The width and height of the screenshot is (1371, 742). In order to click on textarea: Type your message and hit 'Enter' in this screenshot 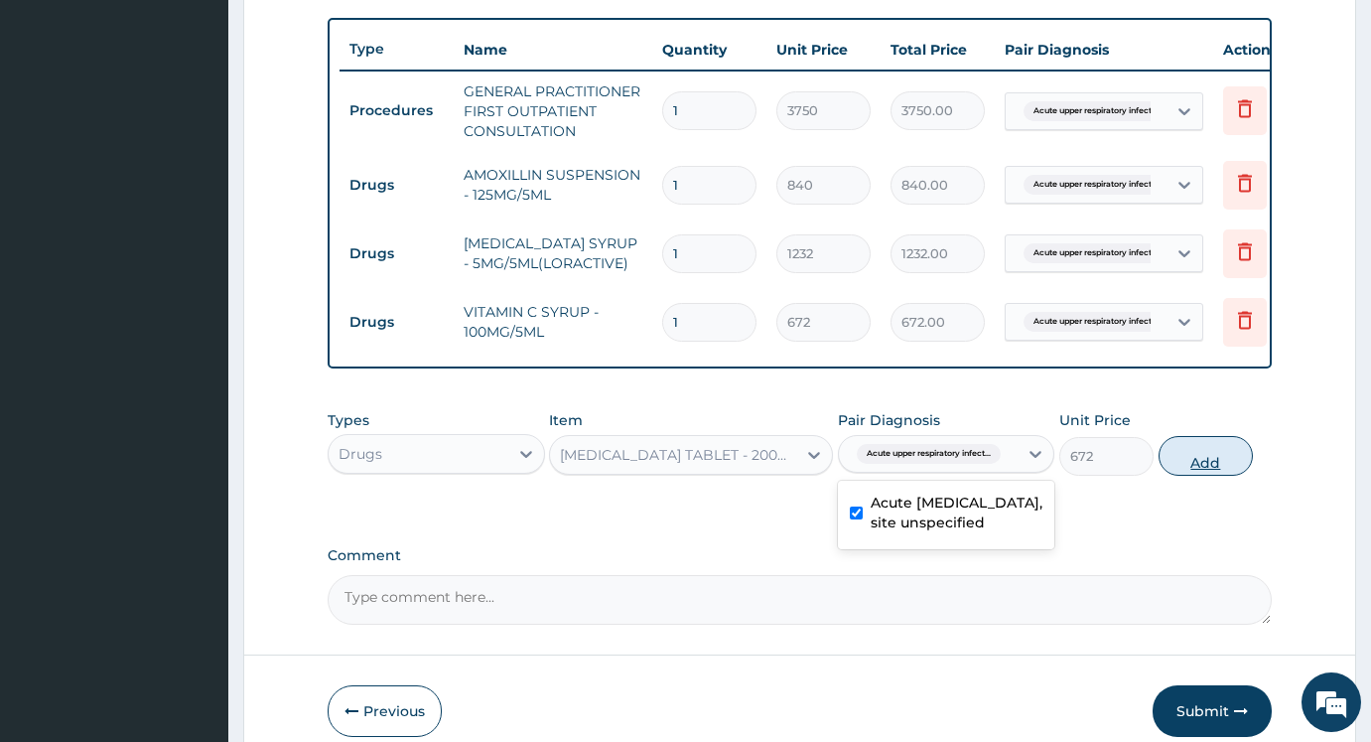, I will do `click(194, 549)`.